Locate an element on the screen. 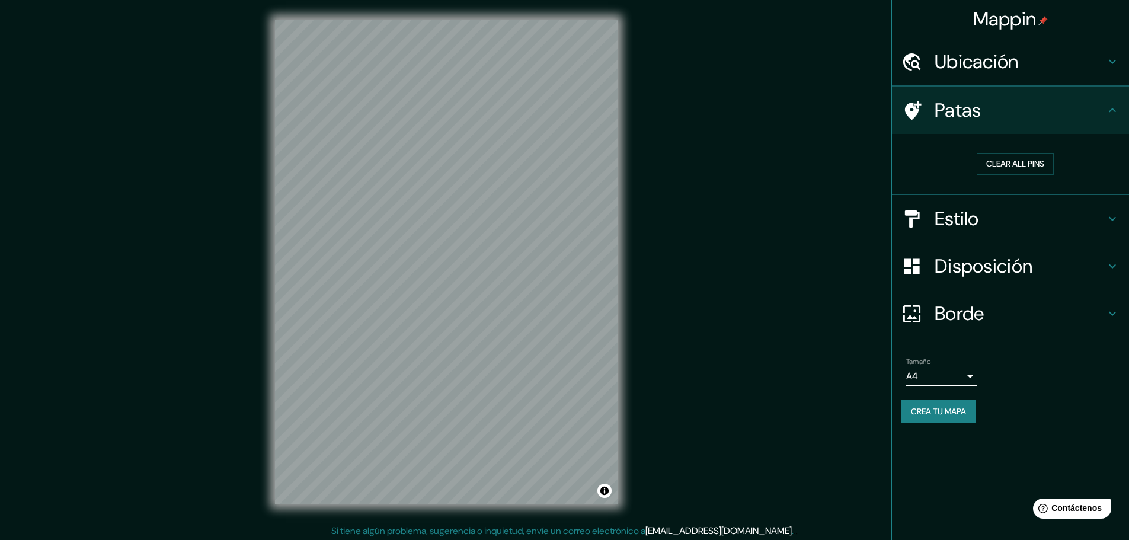 Image resolution: width=1129 pixels, height=540 pixels. div: Ubicación is located at coordinates (1010, 62).